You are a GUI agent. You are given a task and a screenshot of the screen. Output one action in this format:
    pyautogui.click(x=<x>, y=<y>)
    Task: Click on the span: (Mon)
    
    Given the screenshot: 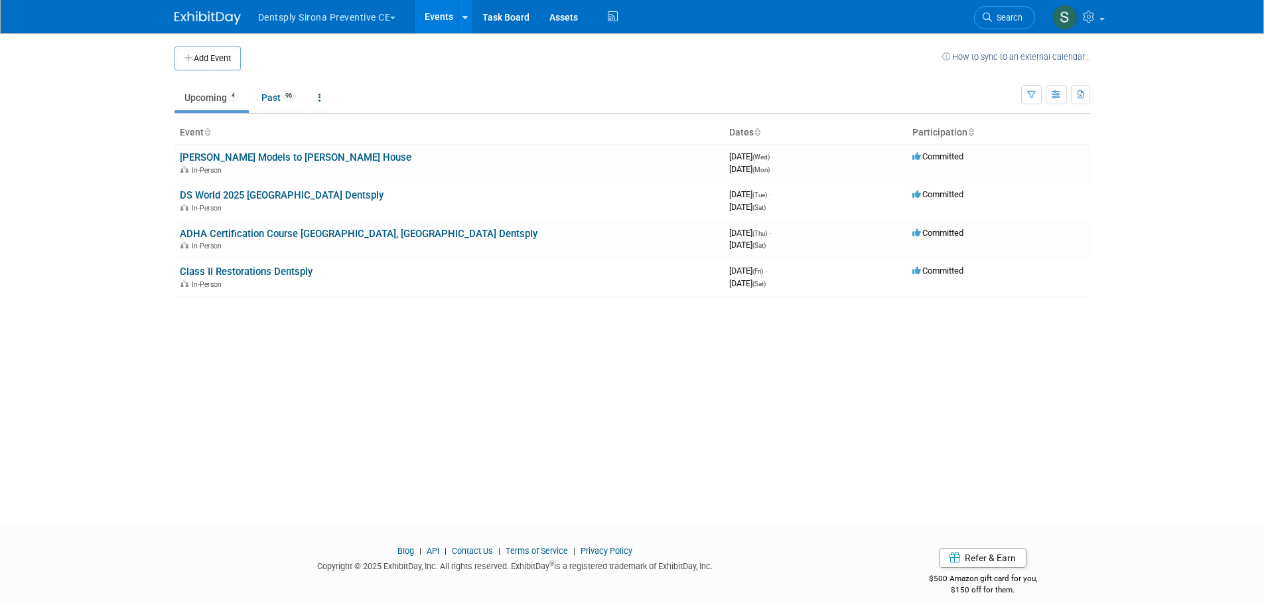 What is the action you would take?
    pyautogui.click(x=761, y=169)
    